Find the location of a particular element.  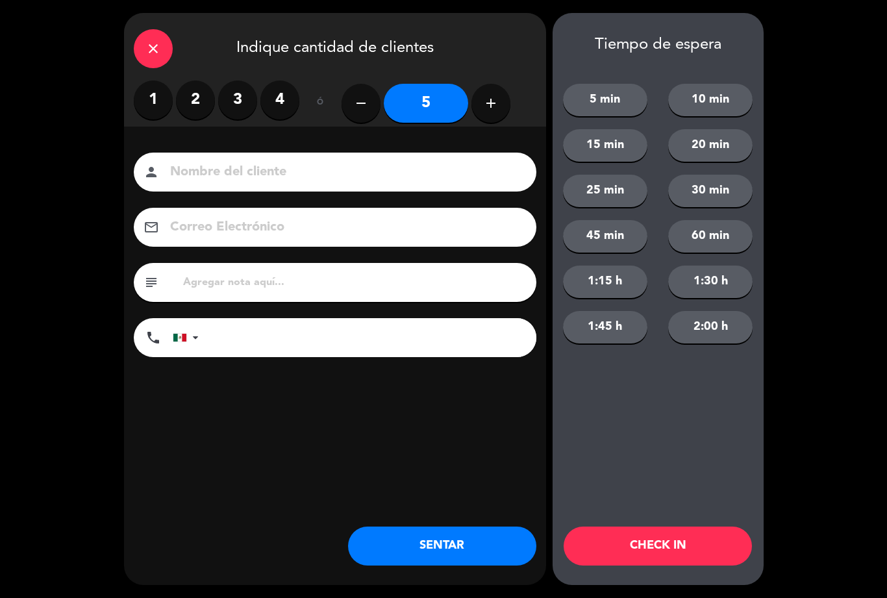

button: CHECK IN is located at coordinates (658, 546).